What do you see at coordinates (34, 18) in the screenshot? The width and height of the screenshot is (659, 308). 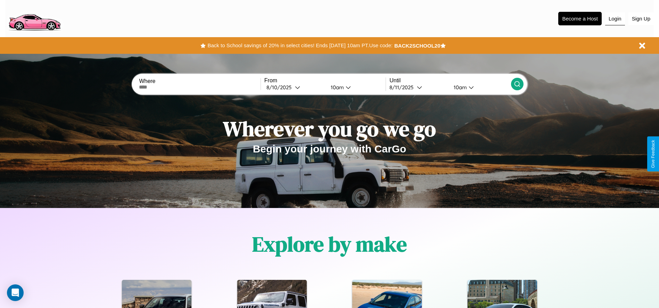 I see `img: logo` at bounding box center [34, 18].